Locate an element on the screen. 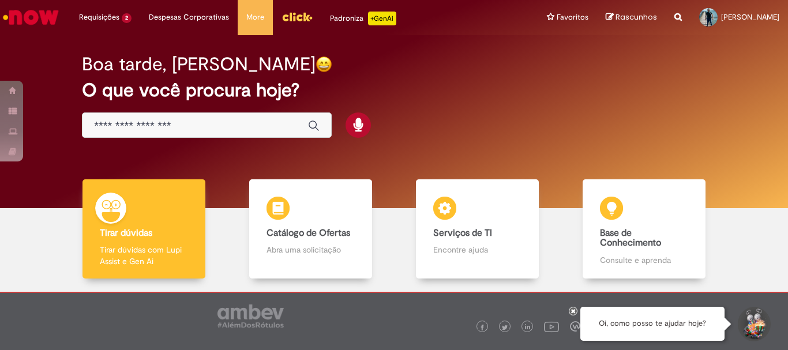 This screenshot has height=350, width=788. span: Favoritos is located at coordinates (572, 17).